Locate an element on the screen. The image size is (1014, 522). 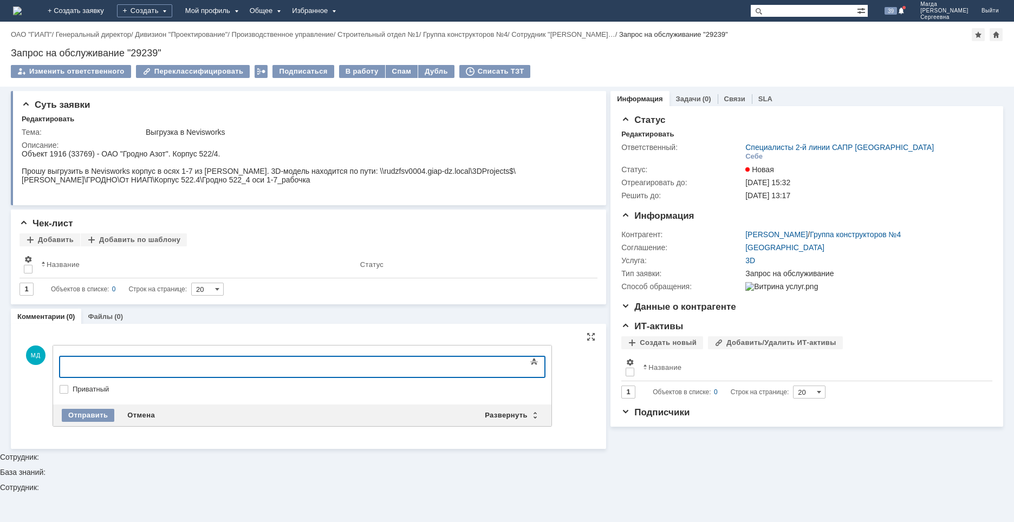
div: Тема: is located at coordinates (82, 132).